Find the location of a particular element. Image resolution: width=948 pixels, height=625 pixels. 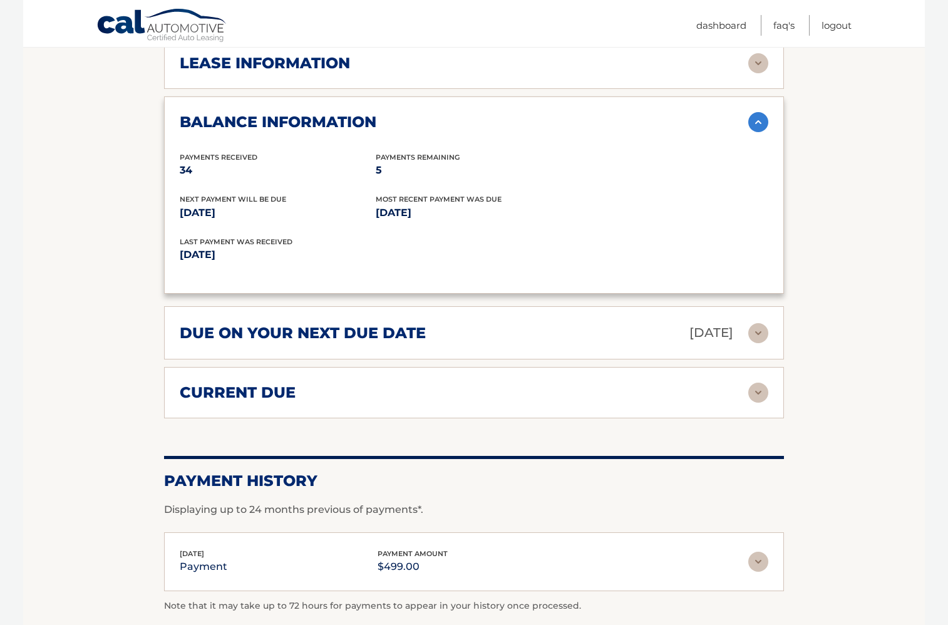

a: Dashboard is located at coordinates (721, 25).